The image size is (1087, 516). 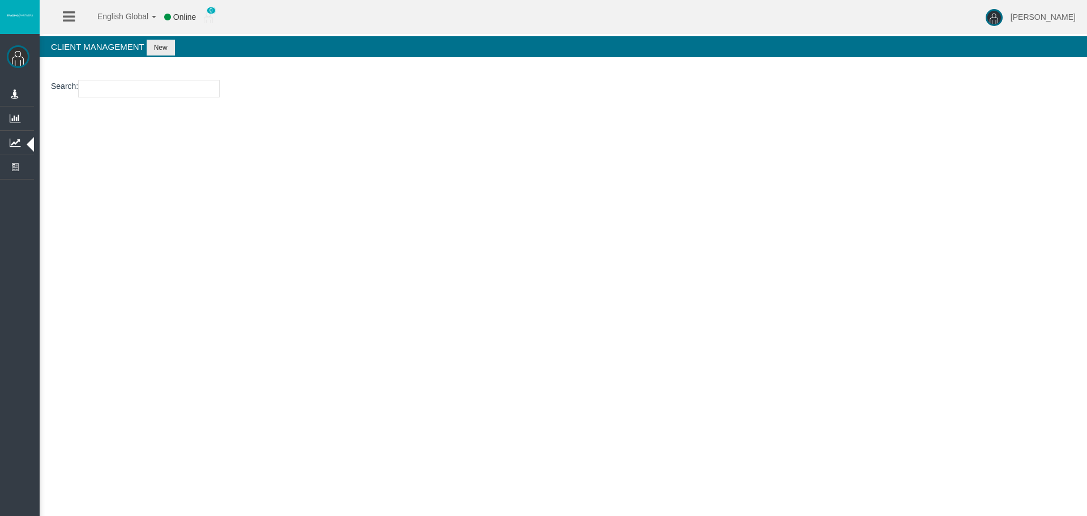 I want to click on img: user-image, so click(x=994, y=18).